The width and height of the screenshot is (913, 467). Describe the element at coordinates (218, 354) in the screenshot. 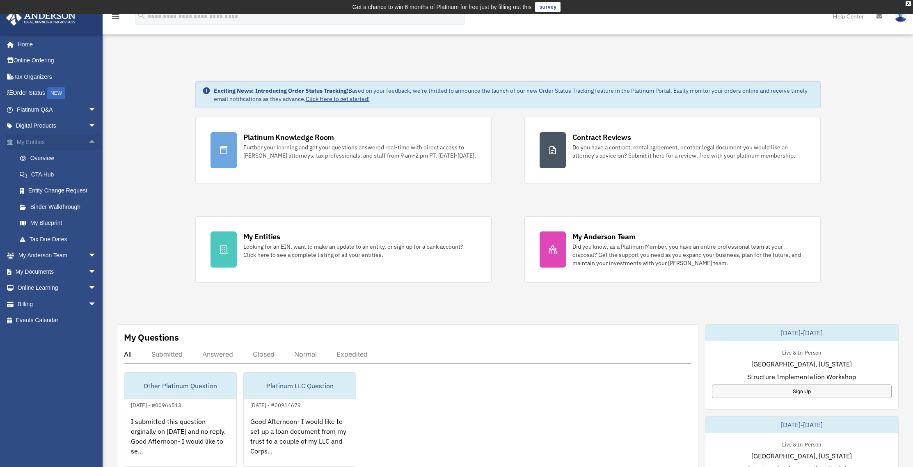

I see `div: Answered` at that location.